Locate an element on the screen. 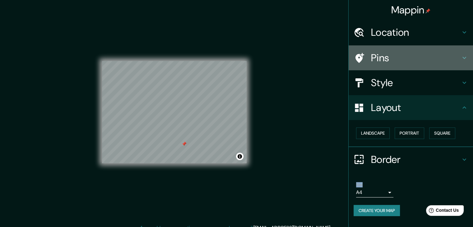 The image size is (473, 227). h4: Pins is located at coordinates (416, 58).